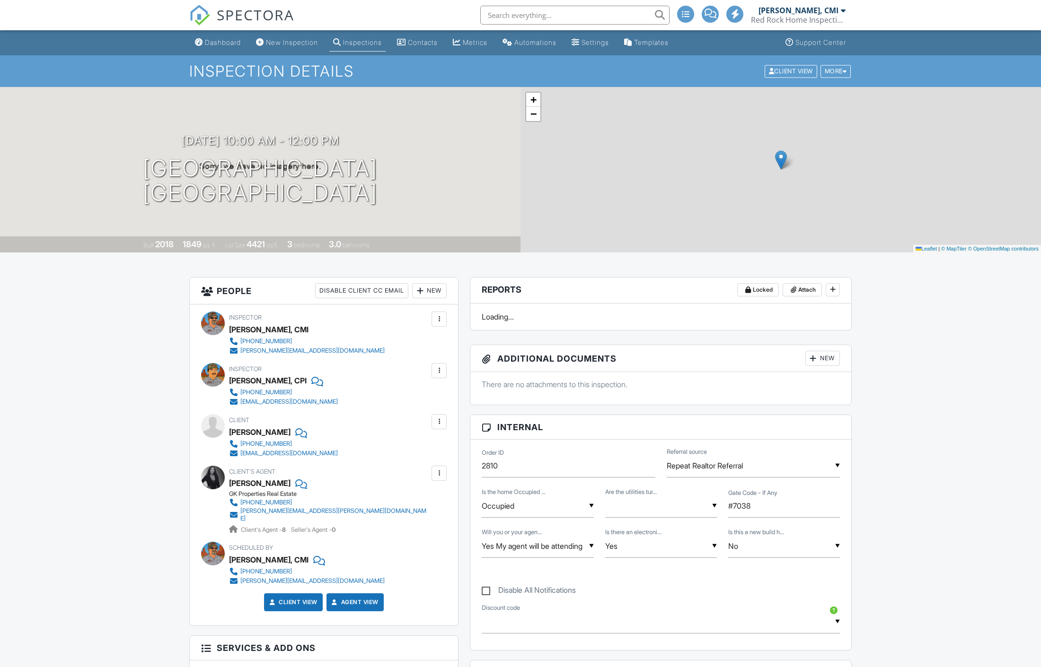  What do you see at coordinates (272, 245) in the screenshot?
I see `span: sq.ft.` at bounding box center [272, 245].